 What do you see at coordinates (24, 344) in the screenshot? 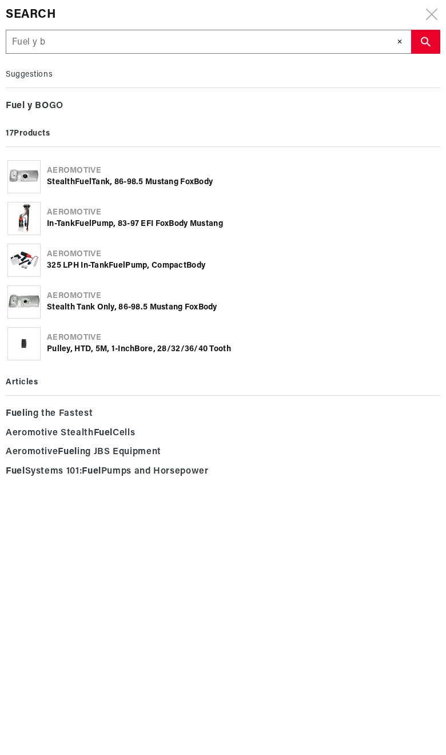
I see `img: Pulley, HTD, 5M, 1-inch Bore, 28/32/36/40 Tooth` at bounding box center [24, 344].